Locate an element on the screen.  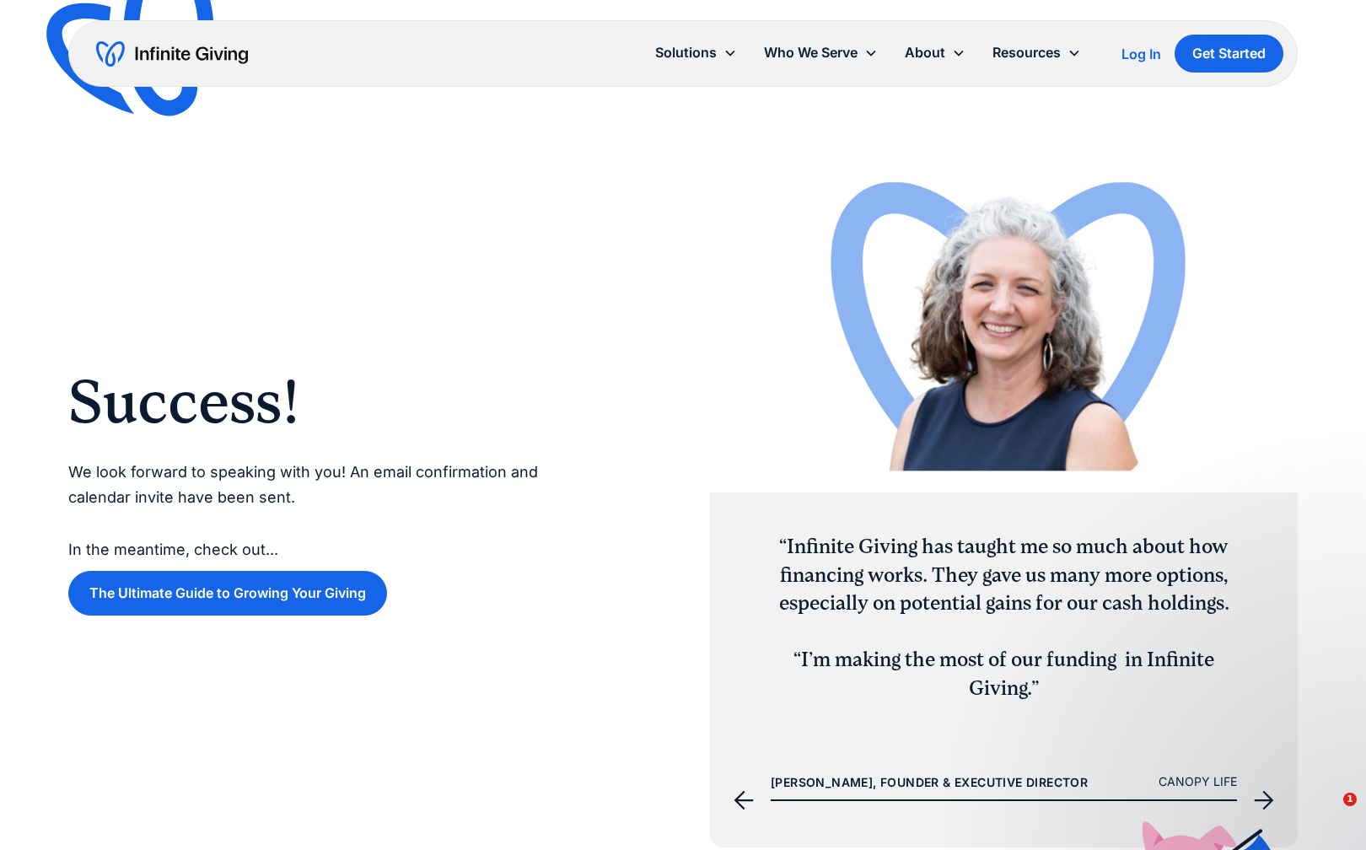
a: home is located at coordinates (172, 54).